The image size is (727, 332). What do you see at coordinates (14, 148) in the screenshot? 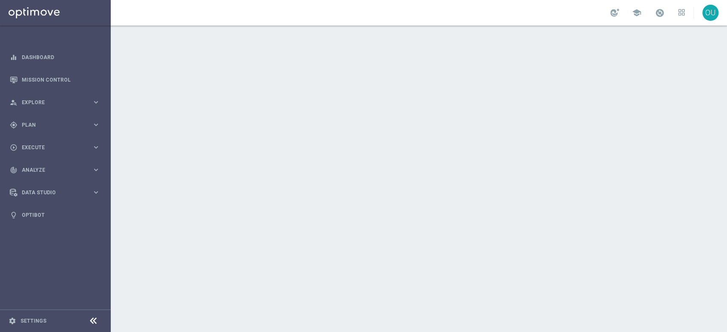
I see `i: play_circle_outline` at bounding box center [14, 148].